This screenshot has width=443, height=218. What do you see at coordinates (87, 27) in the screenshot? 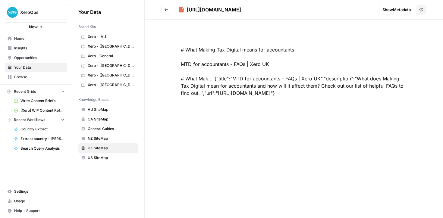
I see `span: Brand Kits` at bounding box center [87, 27].